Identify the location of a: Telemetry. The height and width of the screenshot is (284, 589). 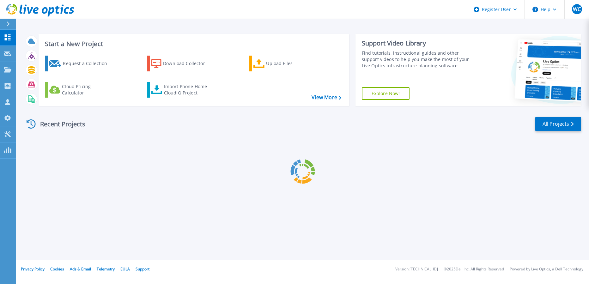
(106, 269).